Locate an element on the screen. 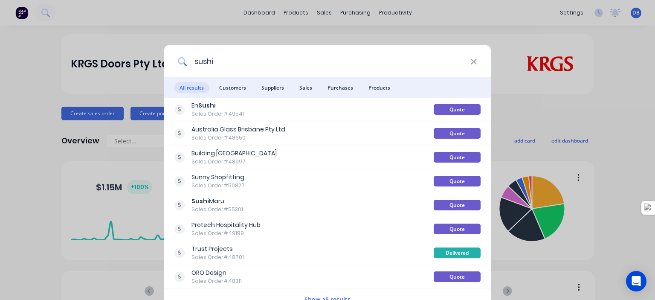 The width and height of the screenshot is (655, 300). span: Products is located at coordinates (379, 87).